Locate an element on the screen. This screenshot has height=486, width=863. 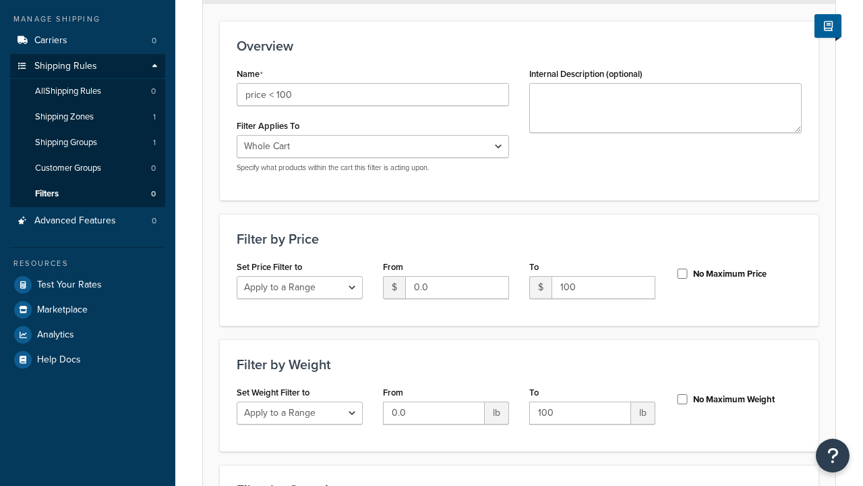
span: Filters is located at coordinates (47, 194).